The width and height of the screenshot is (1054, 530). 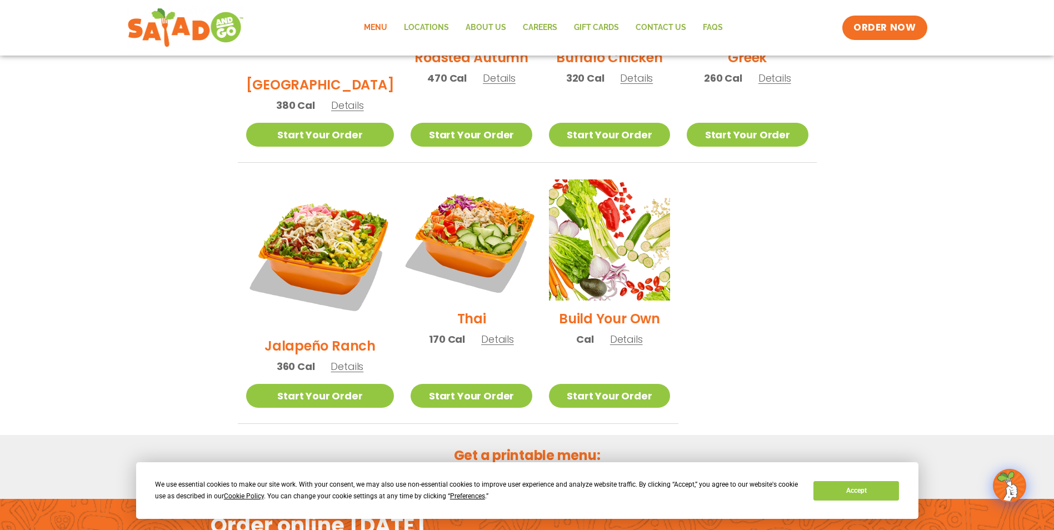 I want to click on a: ORDER NOW, so click(x=885, y=28).